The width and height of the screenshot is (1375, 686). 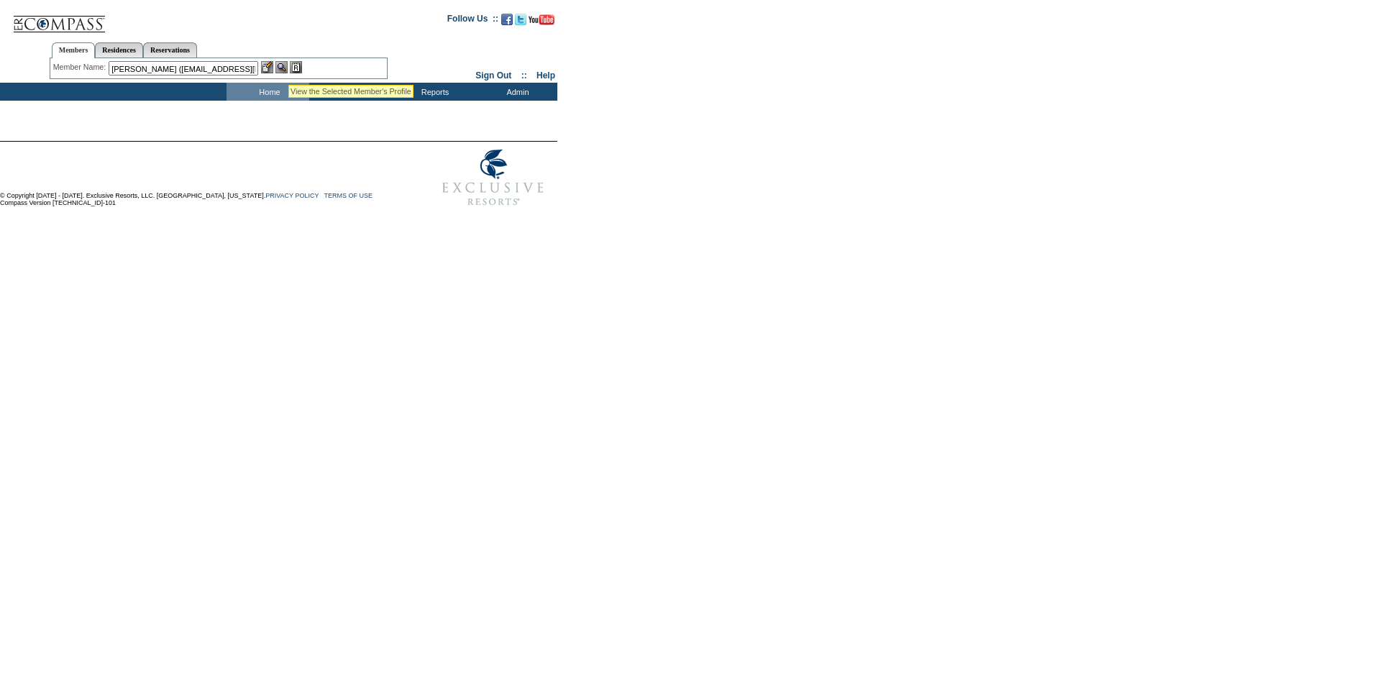 I want to click on td: Memberships, so click(x=350, y=91).